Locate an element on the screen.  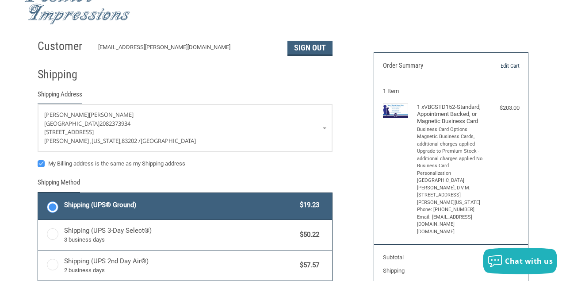
a: Edit Cart is located at coordinates (497, 66).